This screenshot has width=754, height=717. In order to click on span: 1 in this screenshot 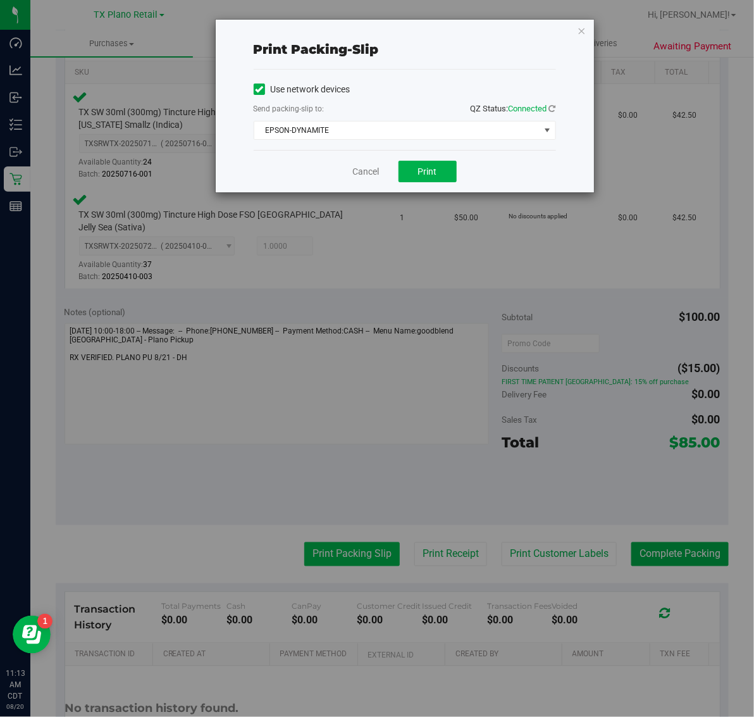, I will do `click(8, 7)`.